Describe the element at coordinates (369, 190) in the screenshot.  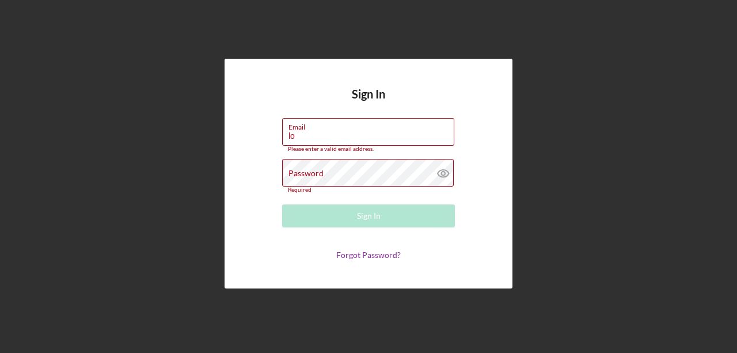
I see `div: Required` at that location.